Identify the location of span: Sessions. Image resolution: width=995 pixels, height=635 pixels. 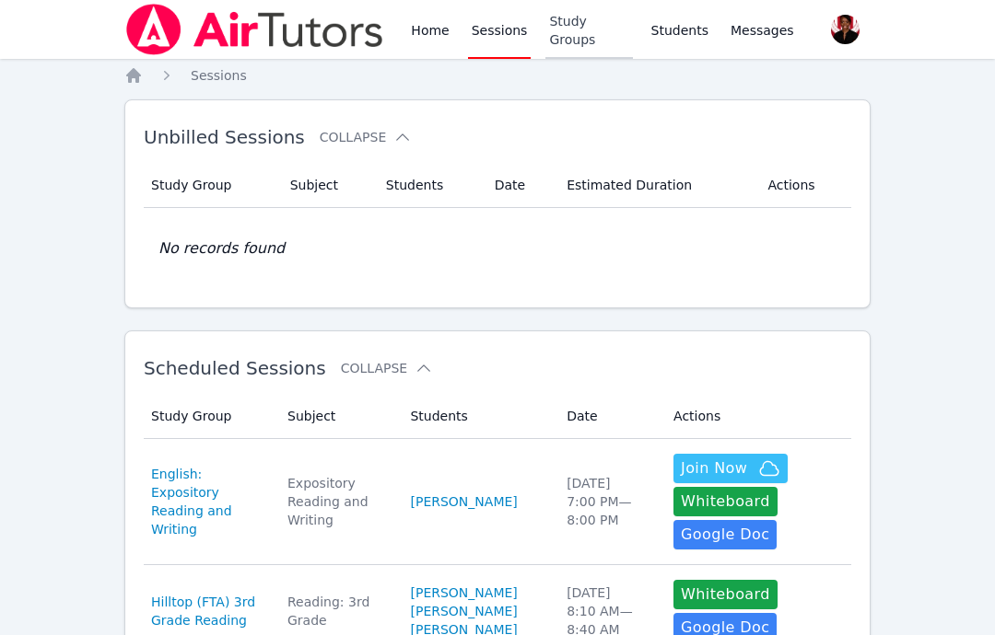
(218, 76).